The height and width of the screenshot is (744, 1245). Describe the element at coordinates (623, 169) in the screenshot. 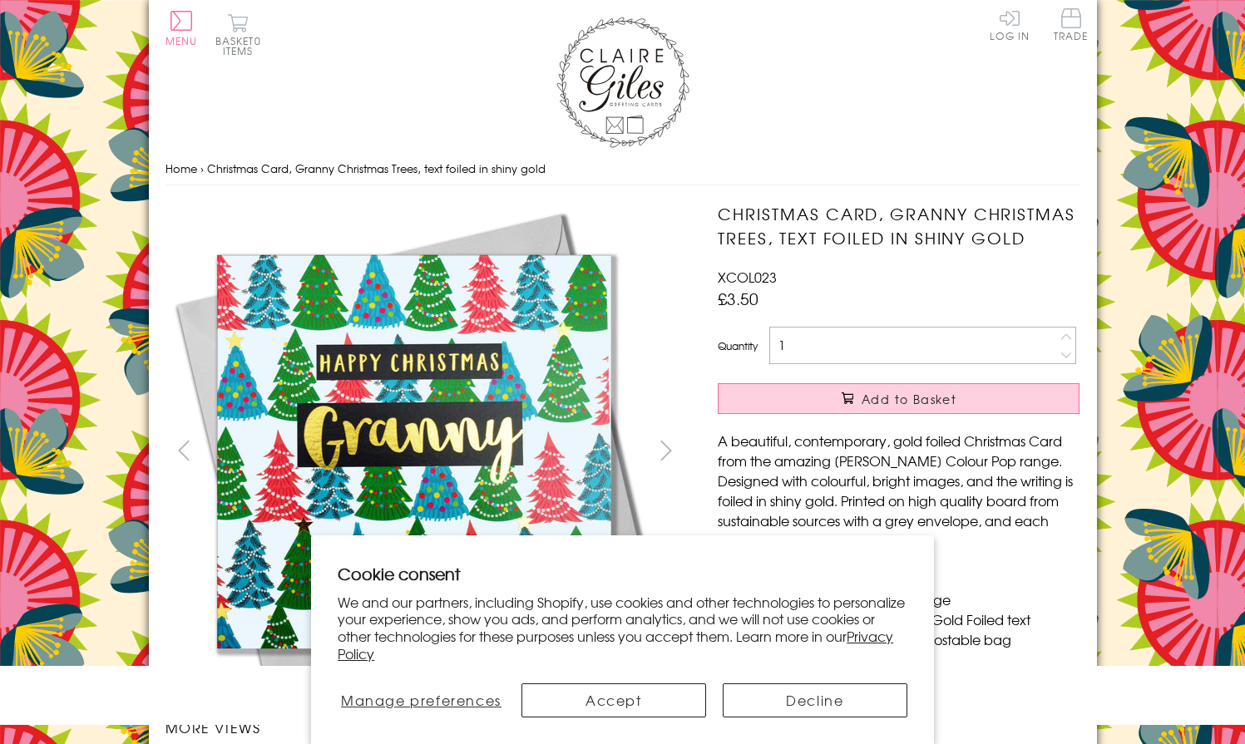

I see `nav: breadcrumbs` at that location.